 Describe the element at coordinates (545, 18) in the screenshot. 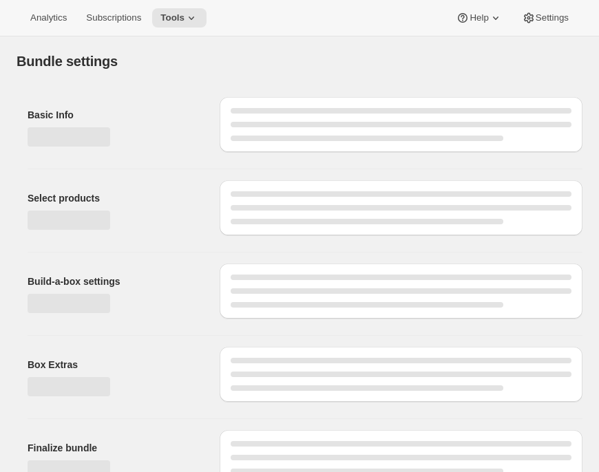

I see `button: Settings` at that location.